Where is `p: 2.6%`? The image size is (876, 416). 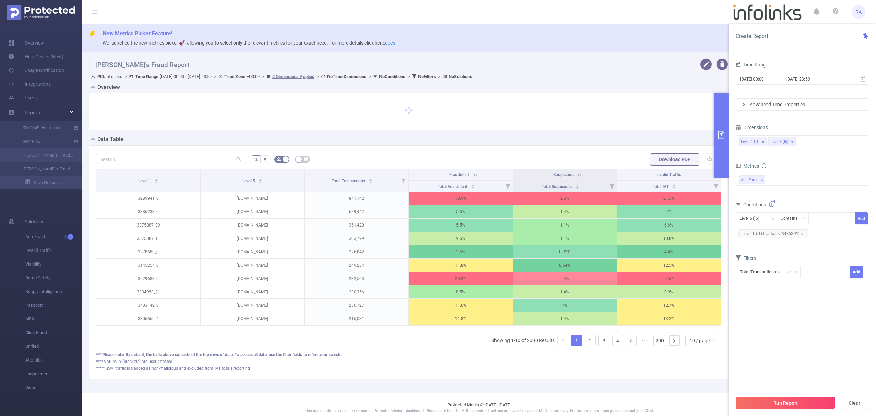
p: 2.6% is located at coordinates (565, 198).